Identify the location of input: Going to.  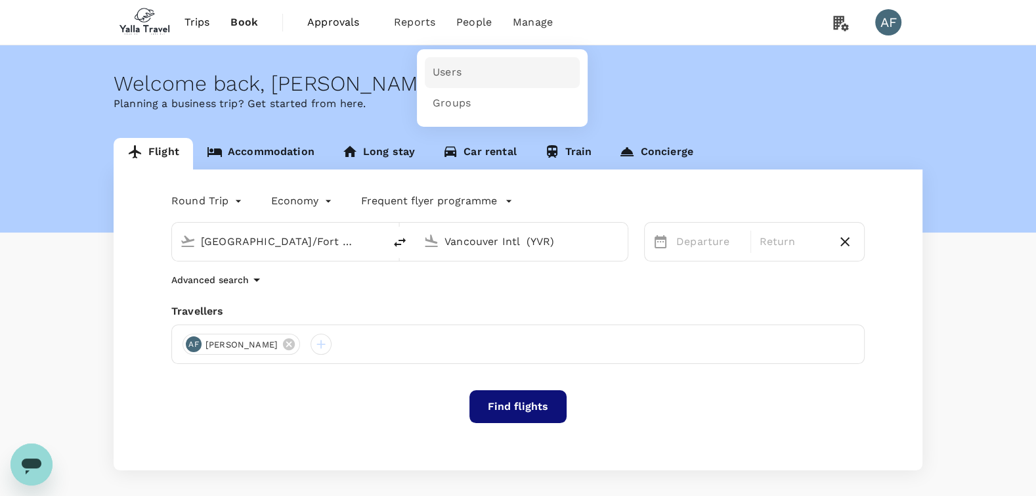
(522, 241).